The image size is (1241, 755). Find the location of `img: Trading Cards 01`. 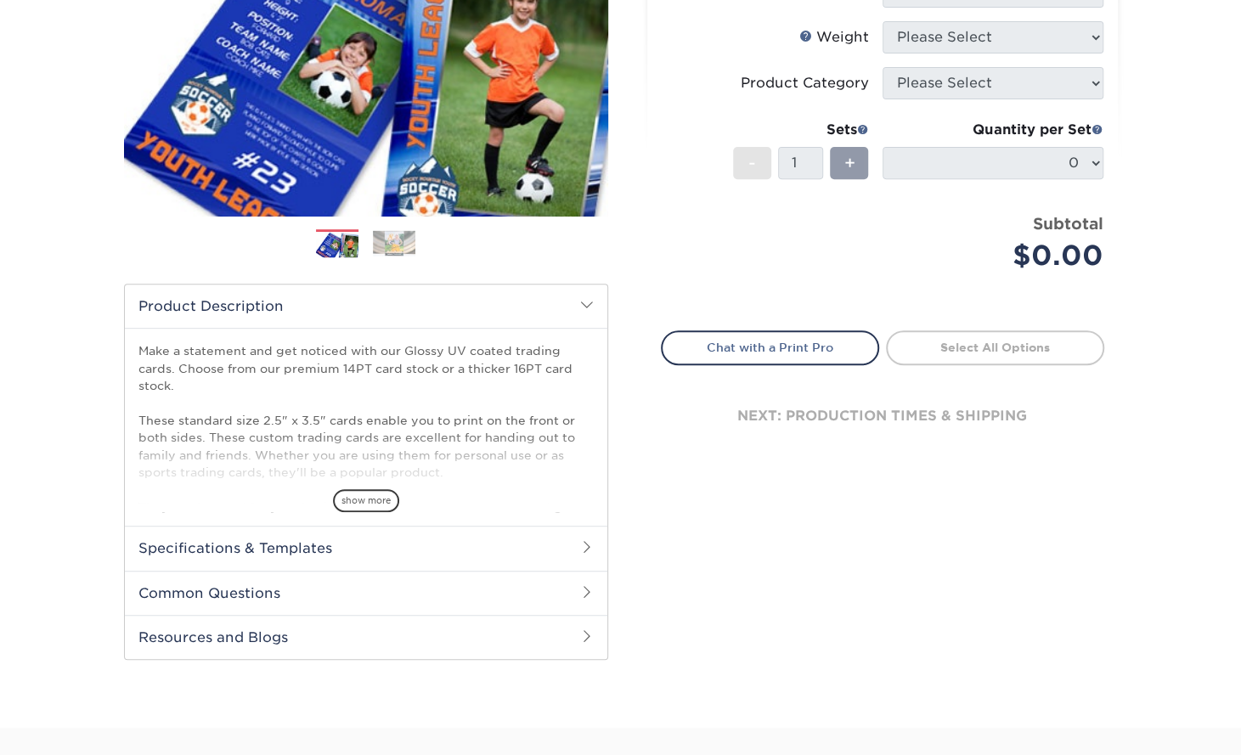

img: Trading Cards 01 is located at coordinates (337, 245).